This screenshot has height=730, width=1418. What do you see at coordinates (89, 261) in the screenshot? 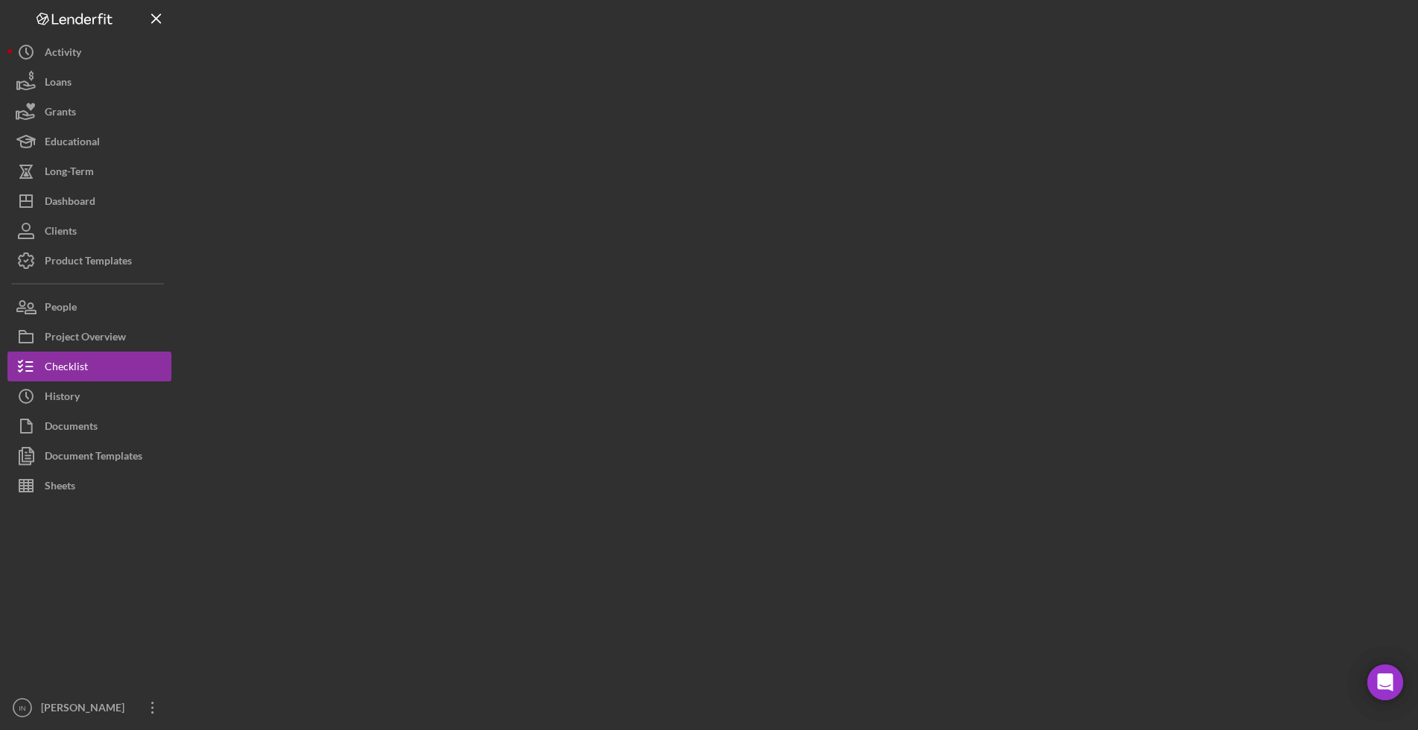
I see `button: Product Templates` at bounding box center [89, 261].